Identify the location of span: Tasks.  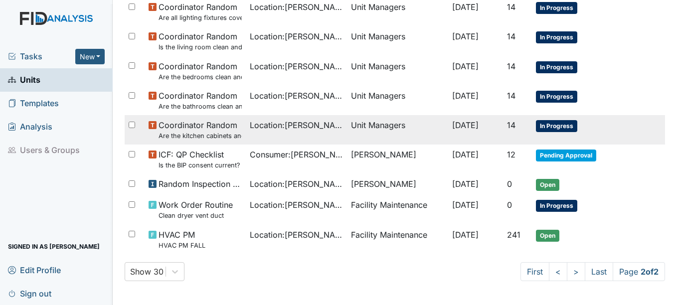
(41, 56).